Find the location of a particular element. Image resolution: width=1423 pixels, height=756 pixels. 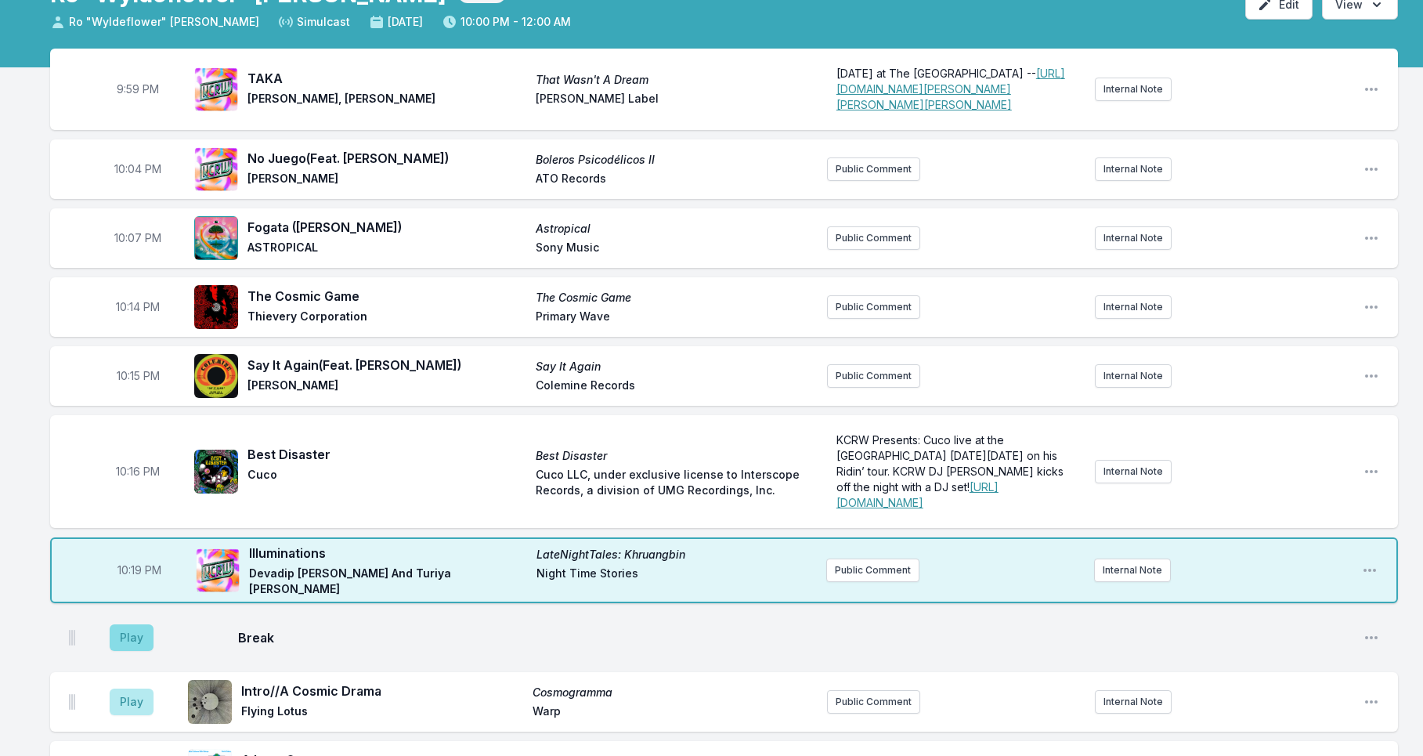

span: Say It Again is located at coordinates (675, 366).